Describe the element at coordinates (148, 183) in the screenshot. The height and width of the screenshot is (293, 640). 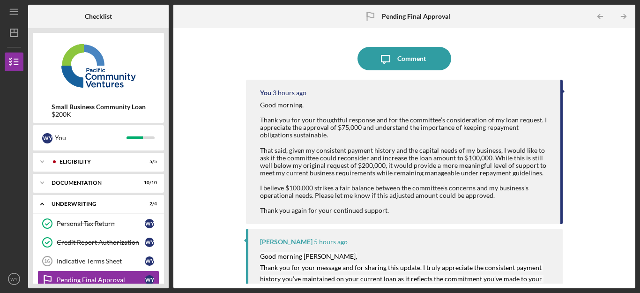
I see `div: 10 / 10` at that location.